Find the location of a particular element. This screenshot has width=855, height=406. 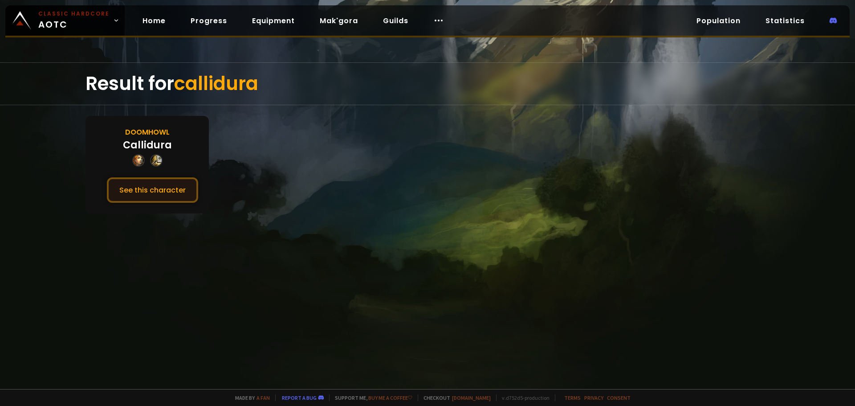

a: Classic HardcoreAOTC is located at coordinates (65, 20).